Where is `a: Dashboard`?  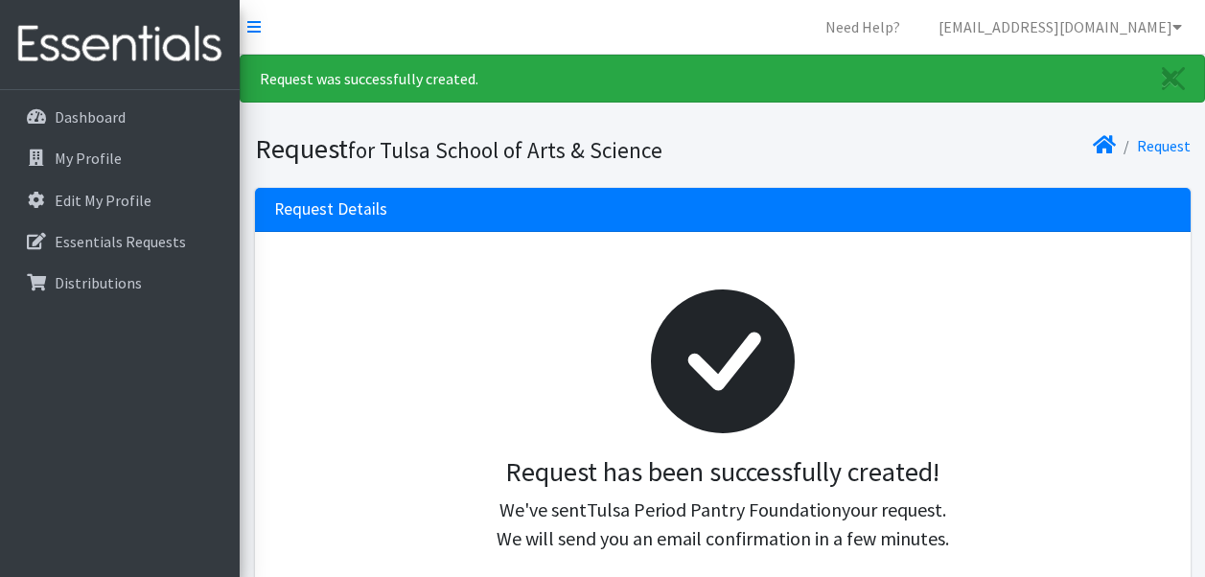
a: Dashboard is located at coordinates (120, 117).